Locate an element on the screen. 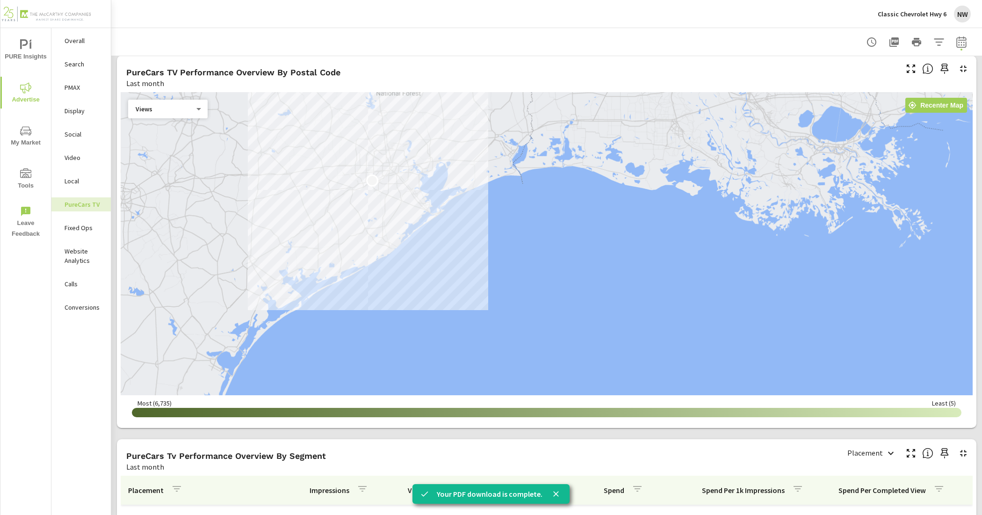 The width and height of the screenshot is (982, 515). p: PMAX is located at coordinates (84, 87).